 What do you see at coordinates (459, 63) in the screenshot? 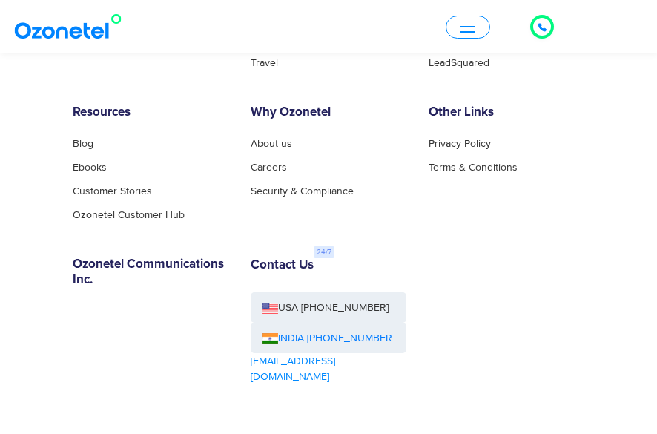
I see `a: LeadSquared` at bounding box center [459, 63].